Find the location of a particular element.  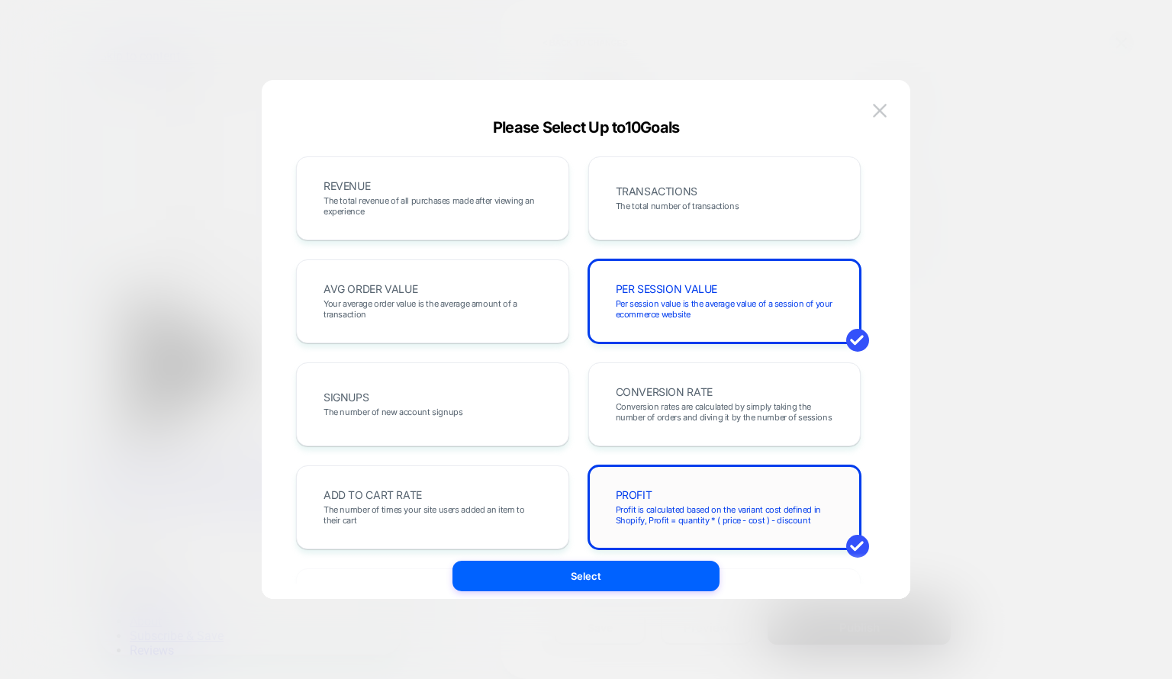

span: Shop Now is located at coordinates (195, 441).